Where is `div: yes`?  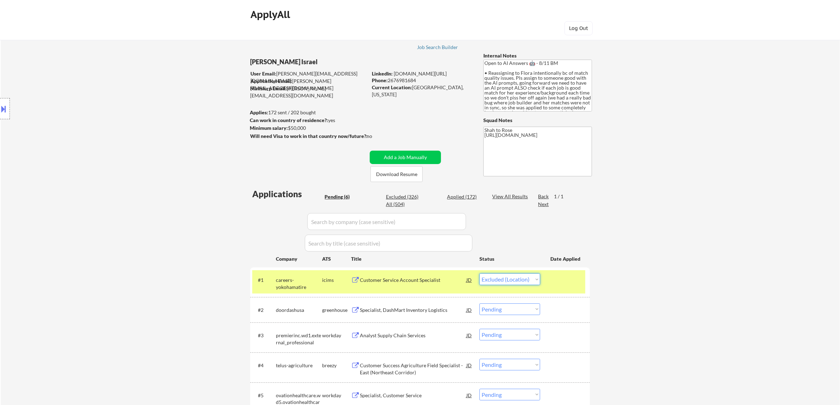
div: yes is located at coordinates (307, 120).